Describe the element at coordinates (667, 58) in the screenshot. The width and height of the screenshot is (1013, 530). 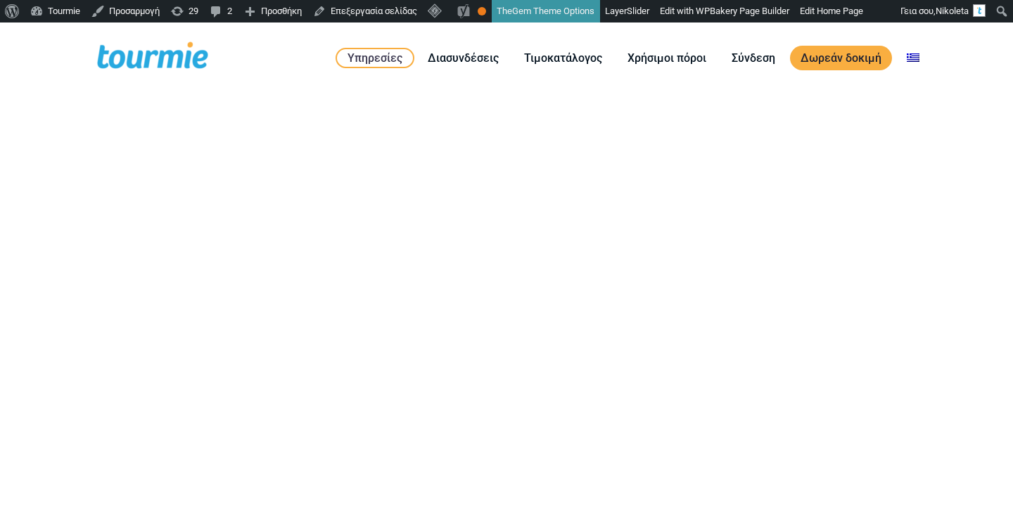
I see `a: Χρήσιμοι πόροι` at that location.